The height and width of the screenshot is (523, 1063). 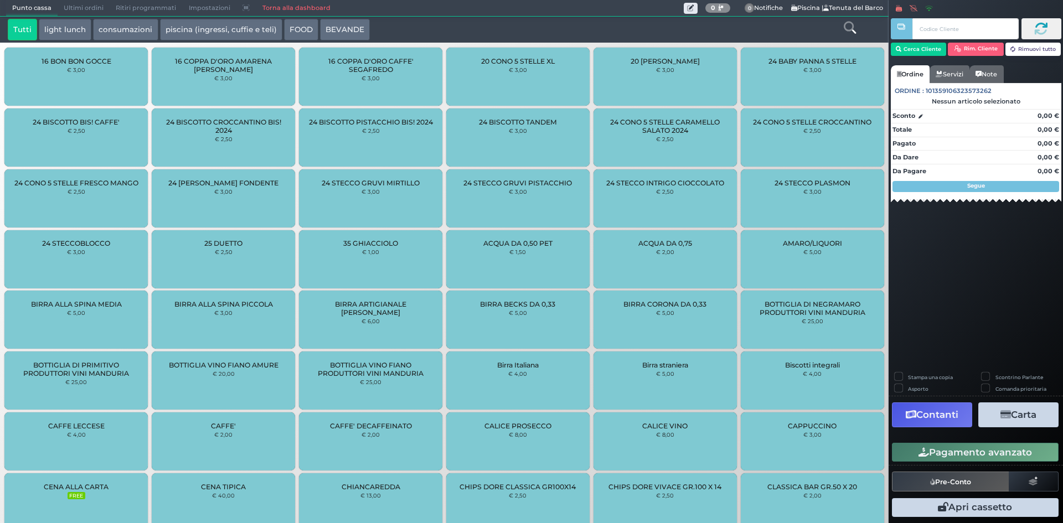 What do you see at coordinates (750, 8) in the screenshot?
I see `span: 0` at bounding box center [750, 8].